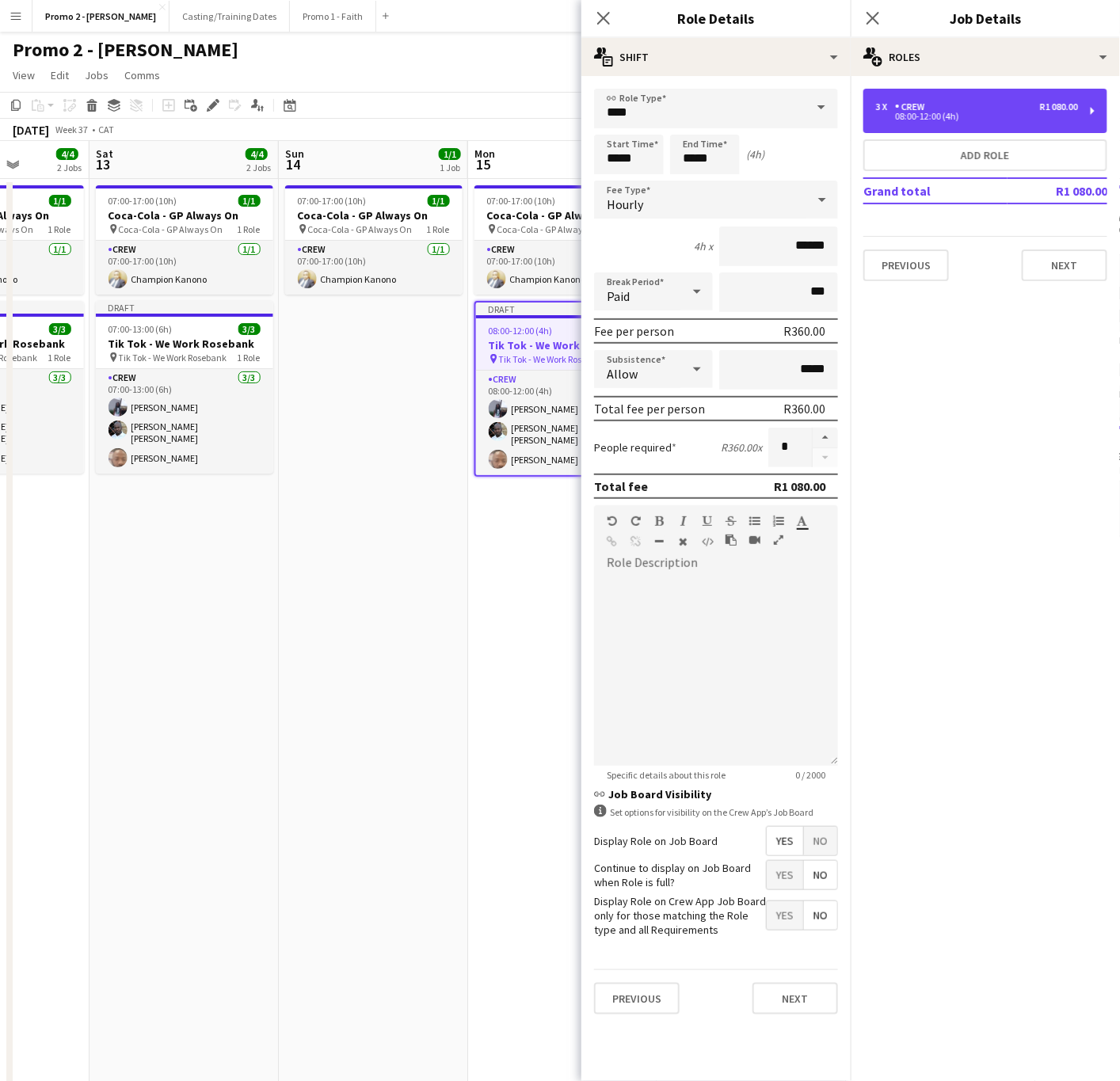  Describe the element at coordinates (755, 521) in the screenshot. I see `button: Unordered List` at that location.